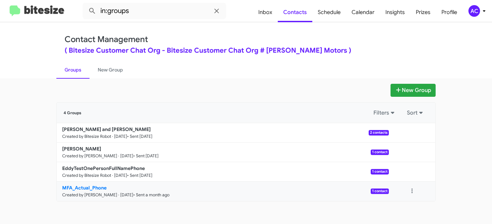  I want to click on span: 2 contacts, so click(379, 133).